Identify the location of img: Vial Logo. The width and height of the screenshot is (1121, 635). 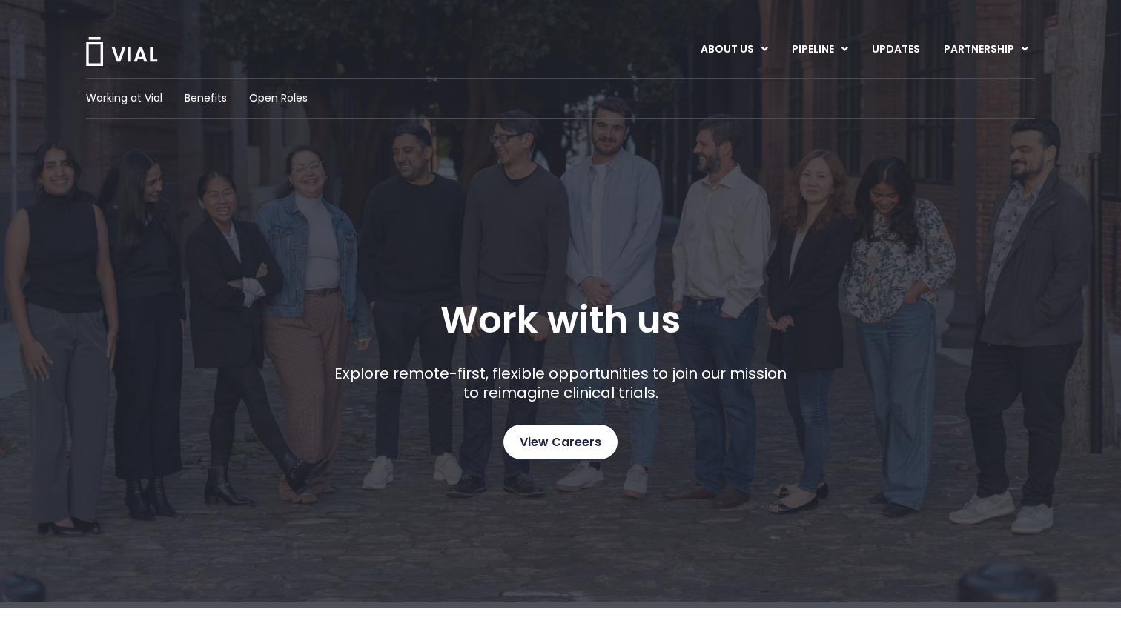
(122, 51).